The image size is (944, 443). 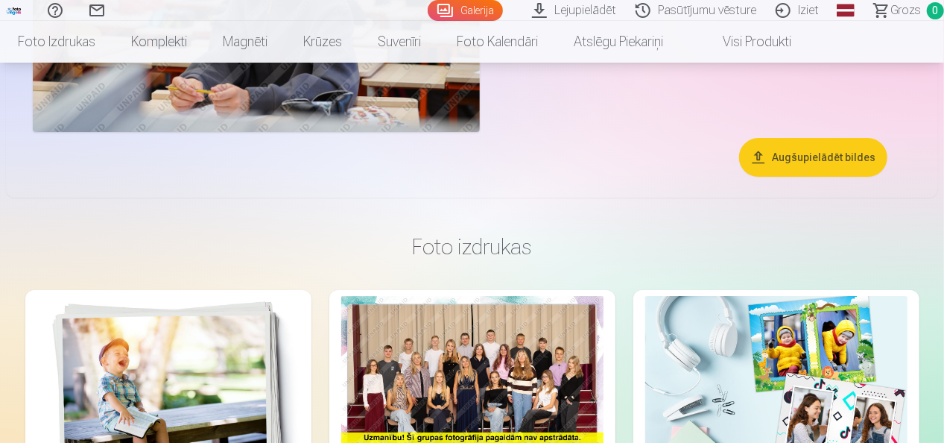 What do you see at coordinates (399, 42) in the screenshot?
I see `a: Suvenīri` at bounding box center [399, 42].